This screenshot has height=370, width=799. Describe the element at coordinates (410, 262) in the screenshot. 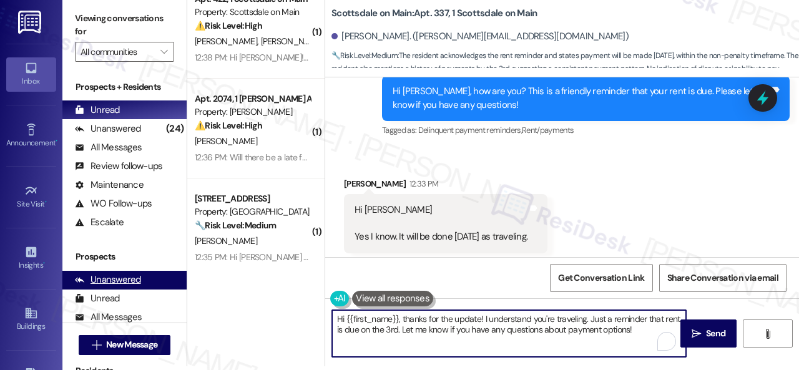

I see `span: Positive response` at that location.